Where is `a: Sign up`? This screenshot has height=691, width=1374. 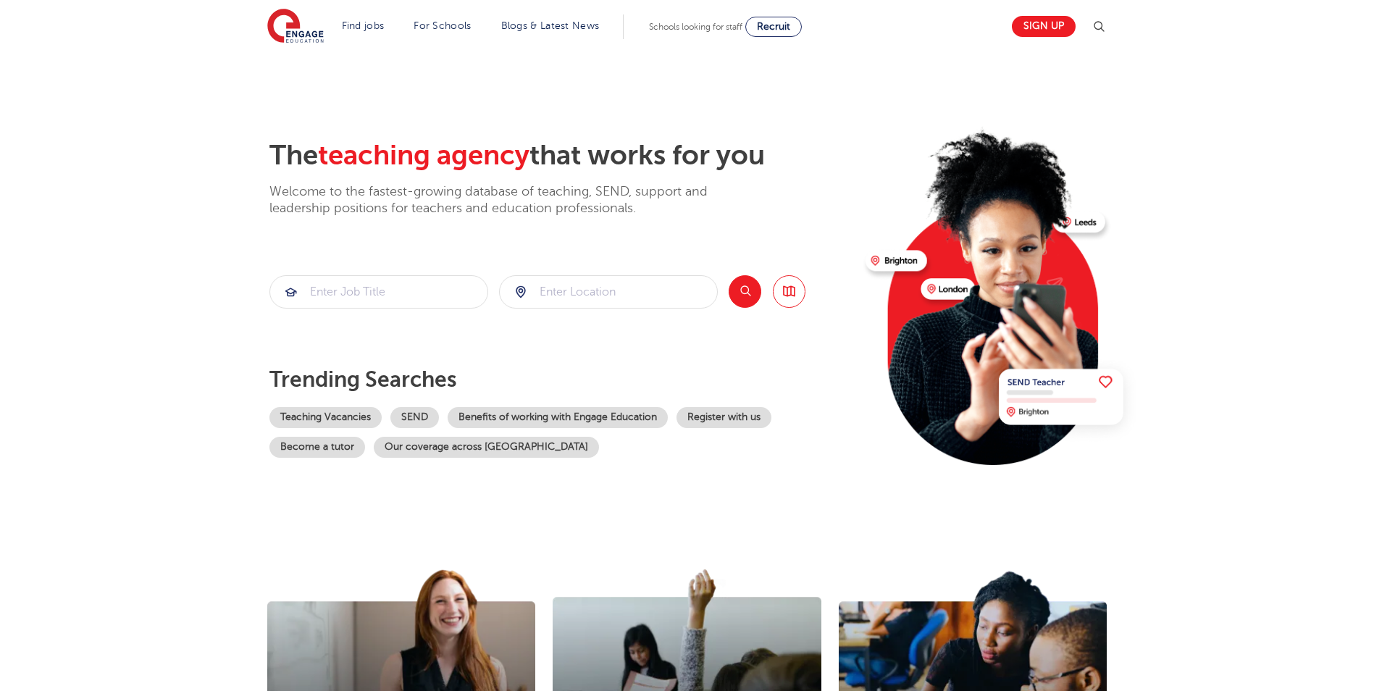
a: Sign up is located at coordinates (1044, 26).